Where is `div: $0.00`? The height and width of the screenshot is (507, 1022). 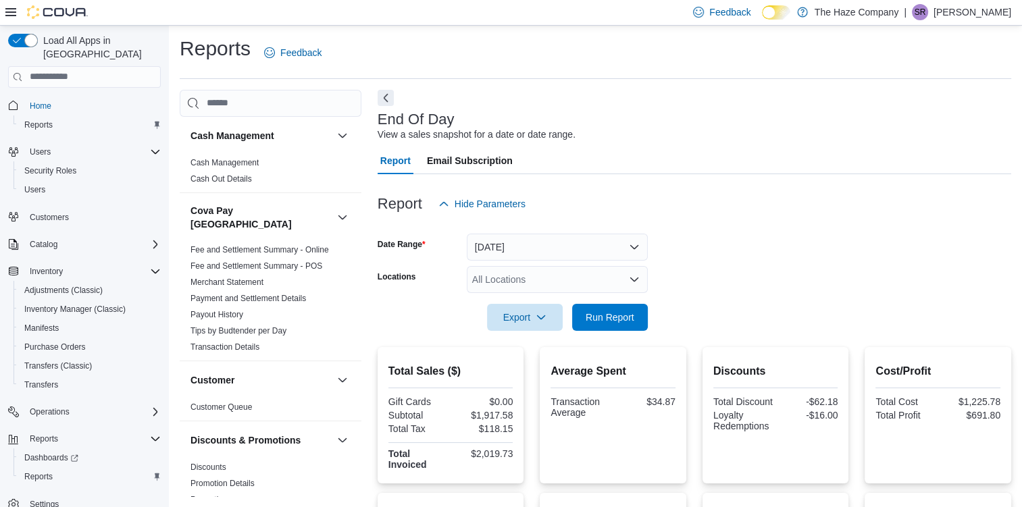 div: $0.00 is located at coordinates (483, 402).